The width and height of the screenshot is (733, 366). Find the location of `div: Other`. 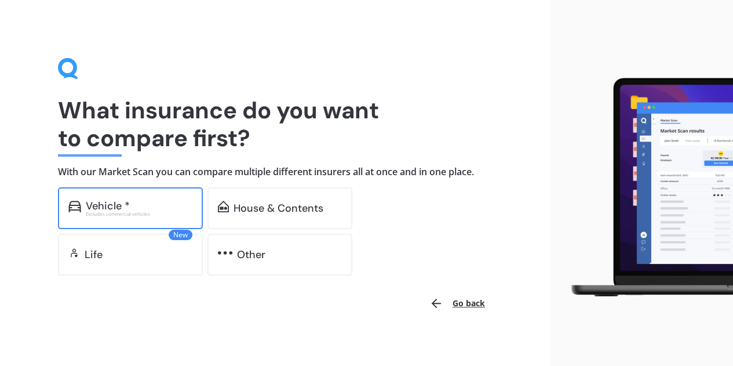

div: Other is located at coordinates (251, 254).